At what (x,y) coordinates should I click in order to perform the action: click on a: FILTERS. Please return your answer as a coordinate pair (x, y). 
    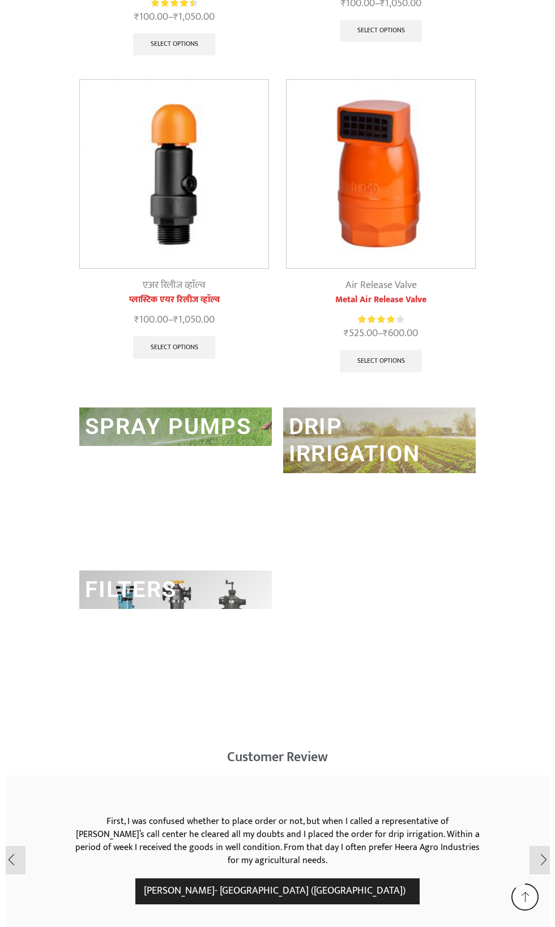
    Looking at the image, I should click on (131, 589).